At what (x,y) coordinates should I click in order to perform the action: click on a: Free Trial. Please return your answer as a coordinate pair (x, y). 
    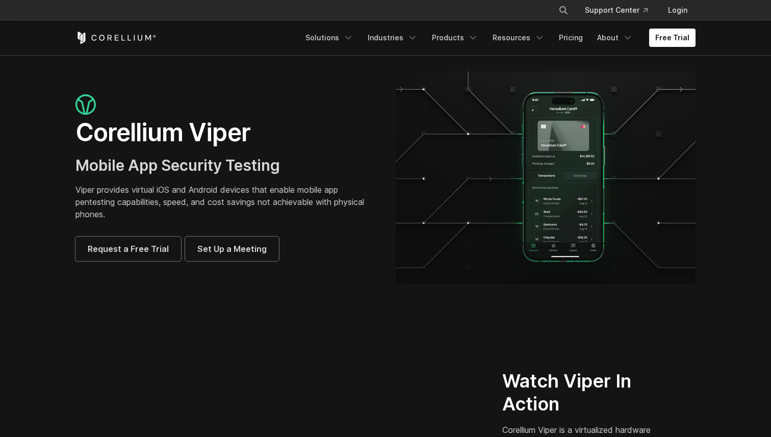
    Looking at the image, I should click on (672, 38).